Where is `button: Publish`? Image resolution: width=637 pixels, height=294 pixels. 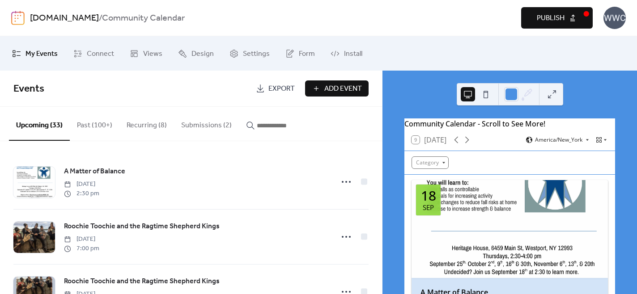
button: Publish is located at coordinates (557, 18).